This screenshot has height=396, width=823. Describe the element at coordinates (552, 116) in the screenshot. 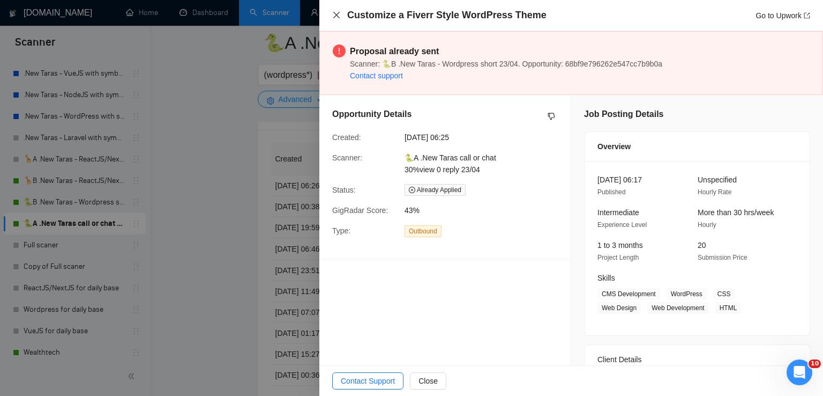

I see `span: dislike` at that location.